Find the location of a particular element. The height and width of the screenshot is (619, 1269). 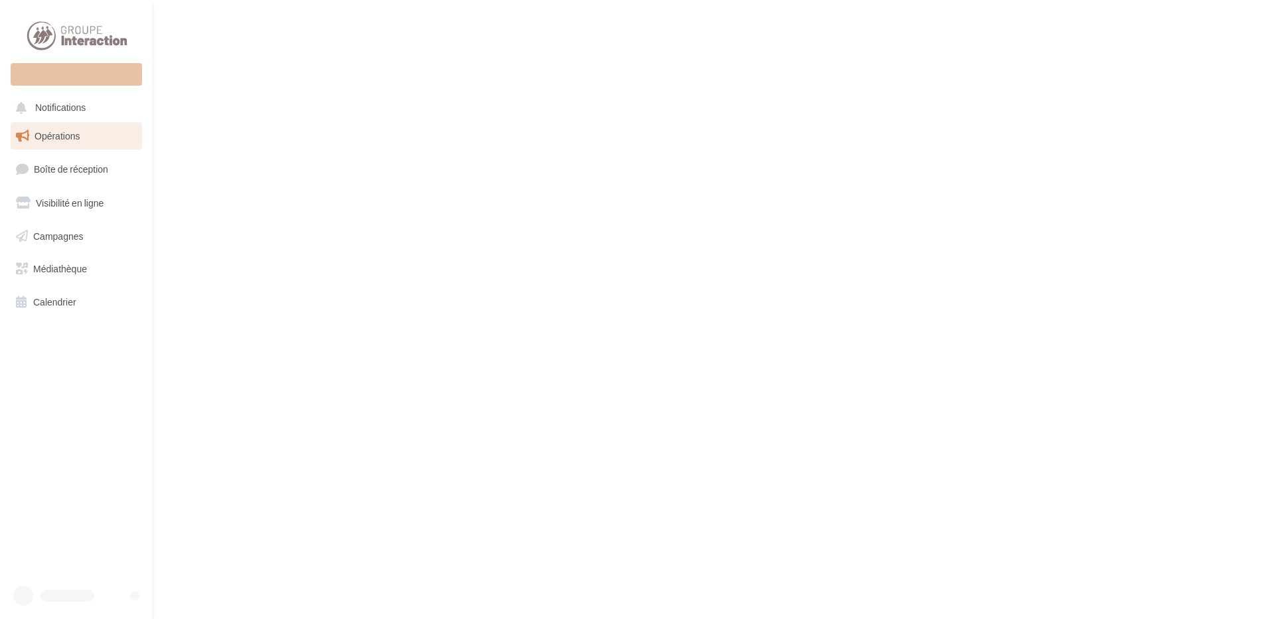

span: Boîte de réception is located at coordinates (71, 169).